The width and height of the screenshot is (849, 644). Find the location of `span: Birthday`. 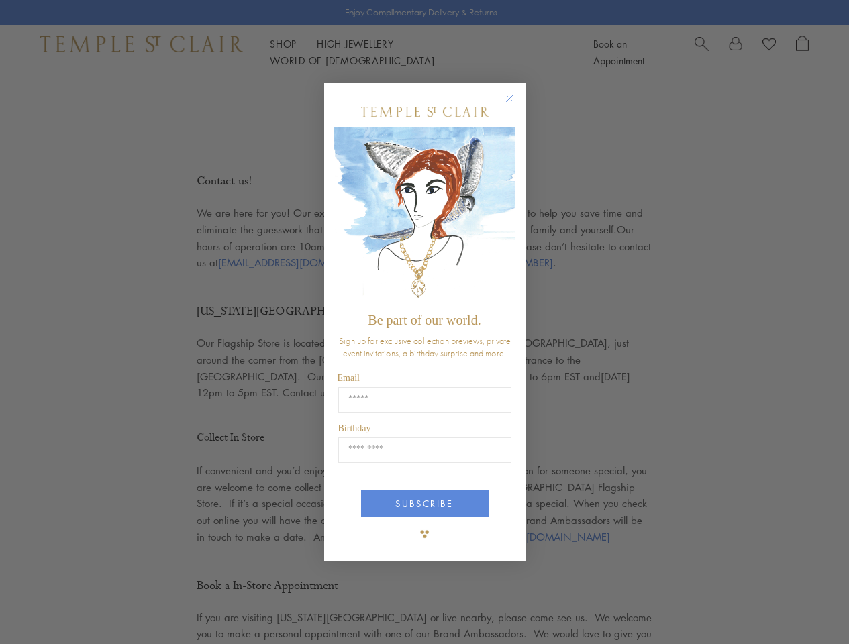

span: Birthday is located at coordinates (354, 428).